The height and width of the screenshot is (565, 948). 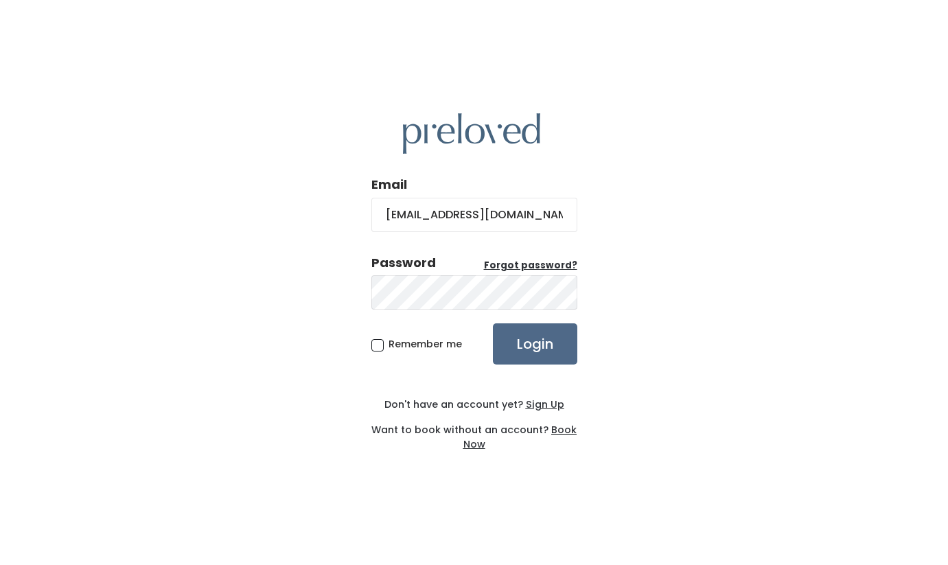 What do you see at coordinates (404, 263) in the screenshot?
I see `div: Password` at bounding box center [404, 263].